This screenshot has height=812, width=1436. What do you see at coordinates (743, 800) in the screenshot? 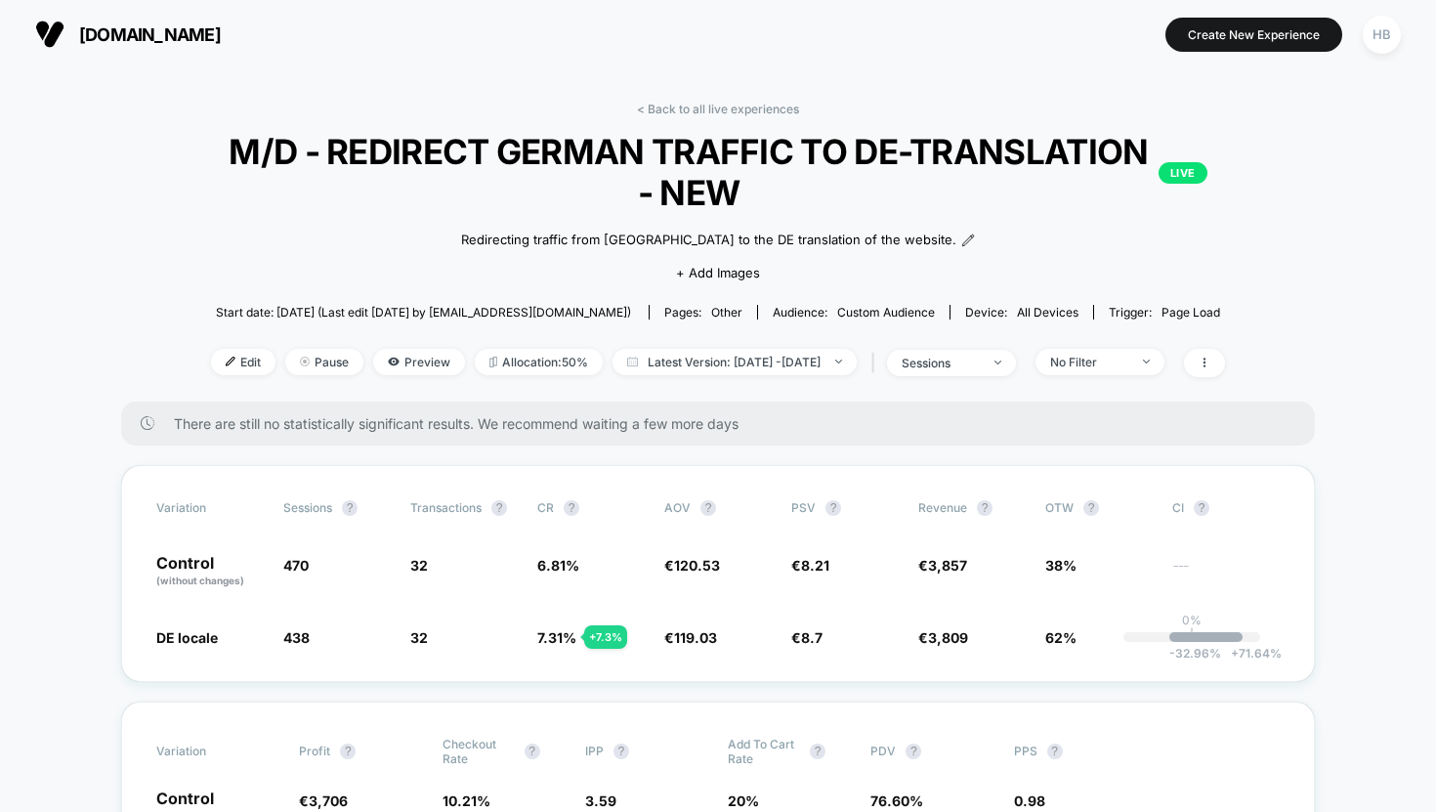
I see `span: 20 %` at bounding box center [743, 800].